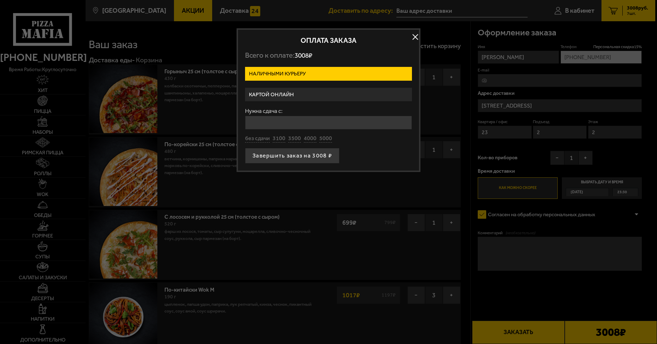  Describe the element at coordinates (310, 139) in the screenshot. I see `button: 4000` at that location.